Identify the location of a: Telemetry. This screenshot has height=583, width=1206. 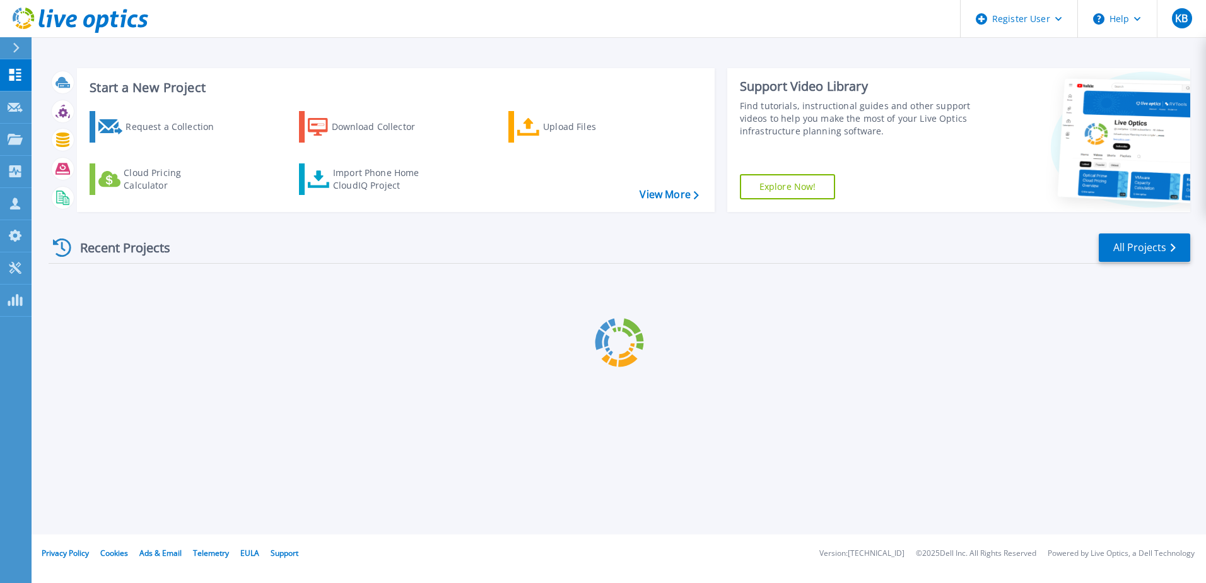
(211, 552).